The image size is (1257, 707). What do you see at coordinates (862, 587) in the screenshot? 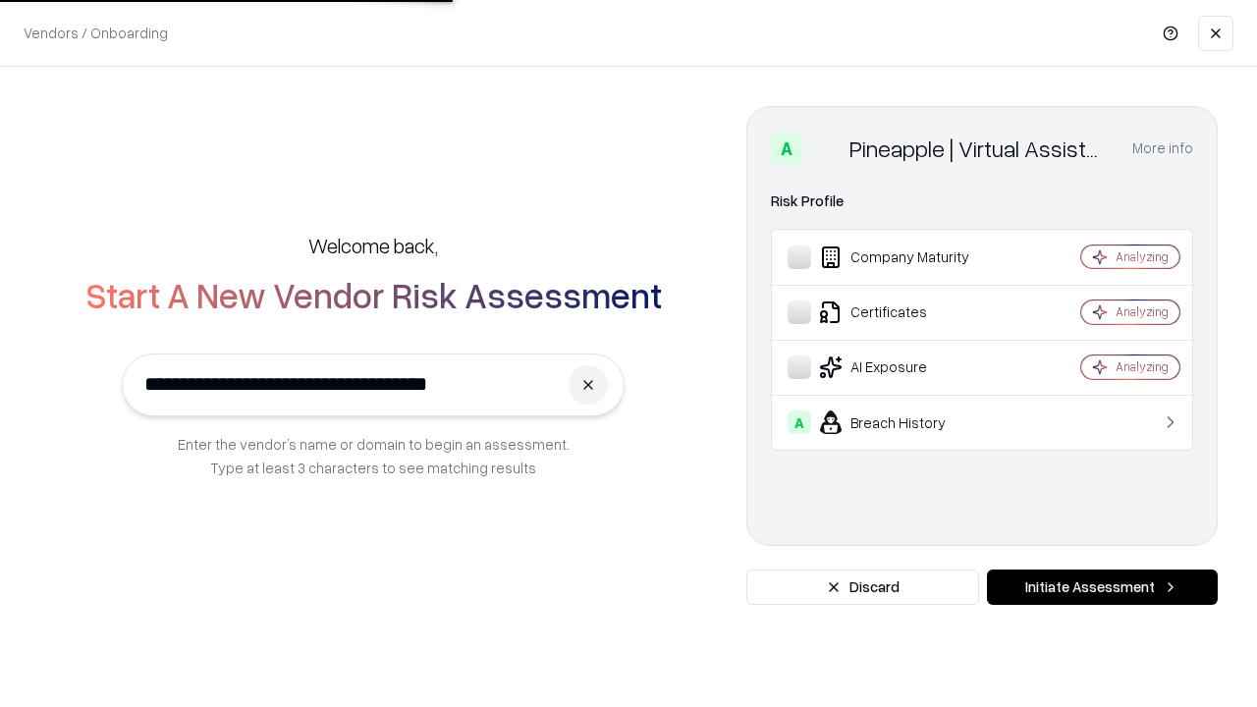
I see `button: Discard` at bounding box center [862, 587].